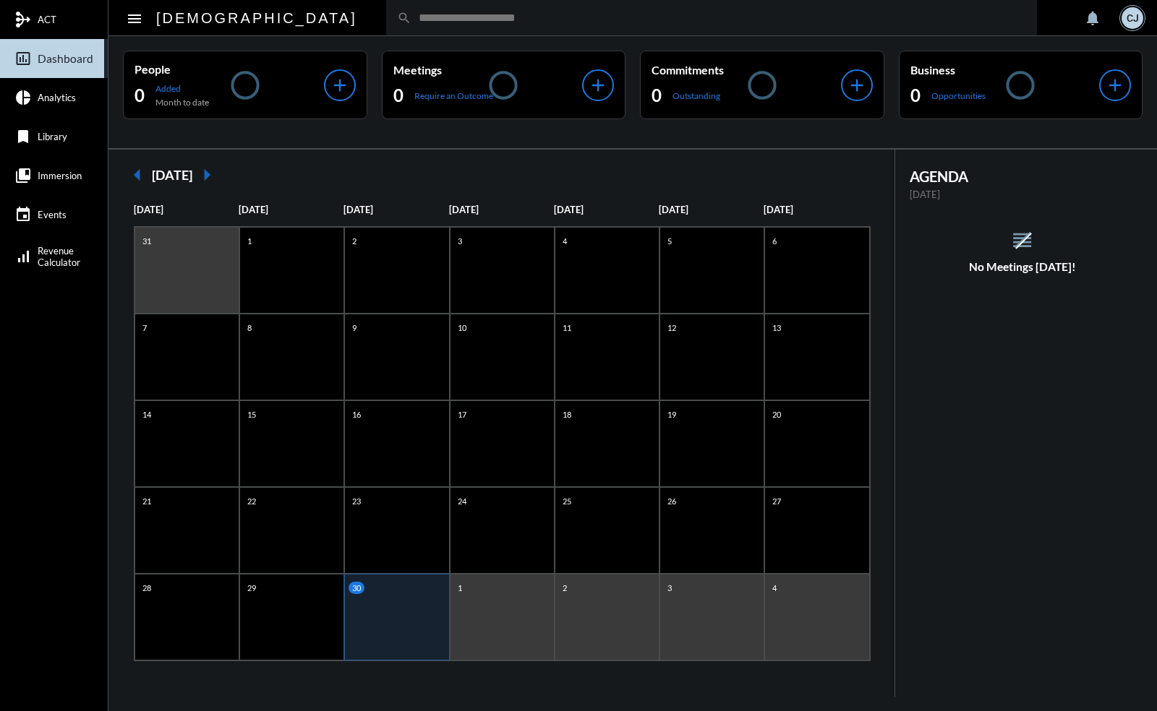 Image resolution: width=1157 pixels, height=711 pixels. What do you see at coordinates (776, 501) in the screenshot?
I see `p: 27` at bounding box center [776, 501].